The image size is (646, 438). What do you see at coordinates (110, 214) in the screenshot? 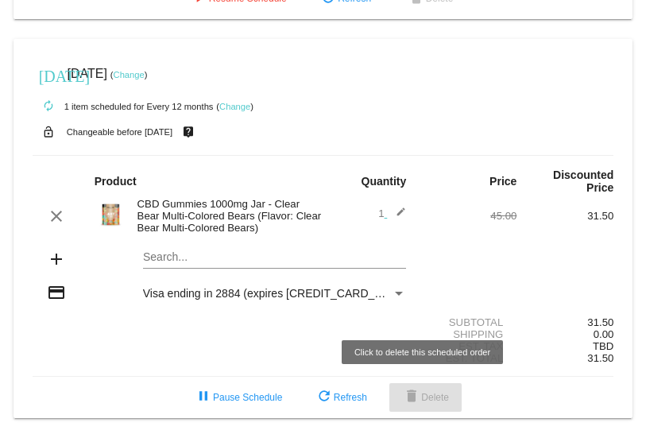
I see `img: Clear-Bears-1000mg.jpg` at bounding box center [110, 214].